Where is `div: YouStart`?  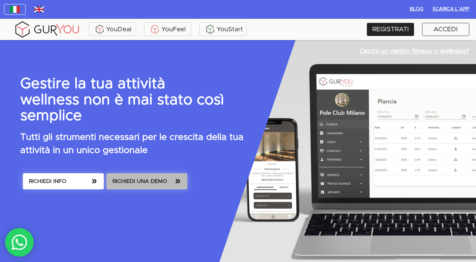 div: YouStart is located at coordinates (223, 29).